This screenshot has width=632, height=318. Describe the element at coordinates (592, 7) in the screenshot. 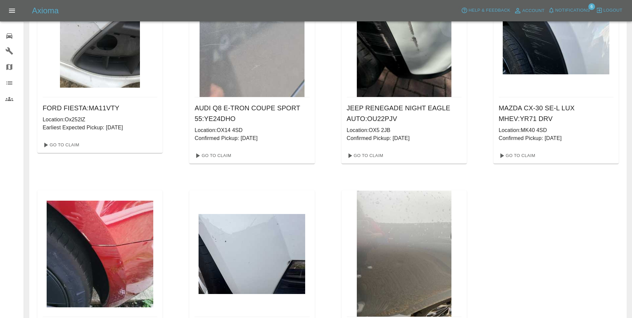

I see `span: 6` at that location.